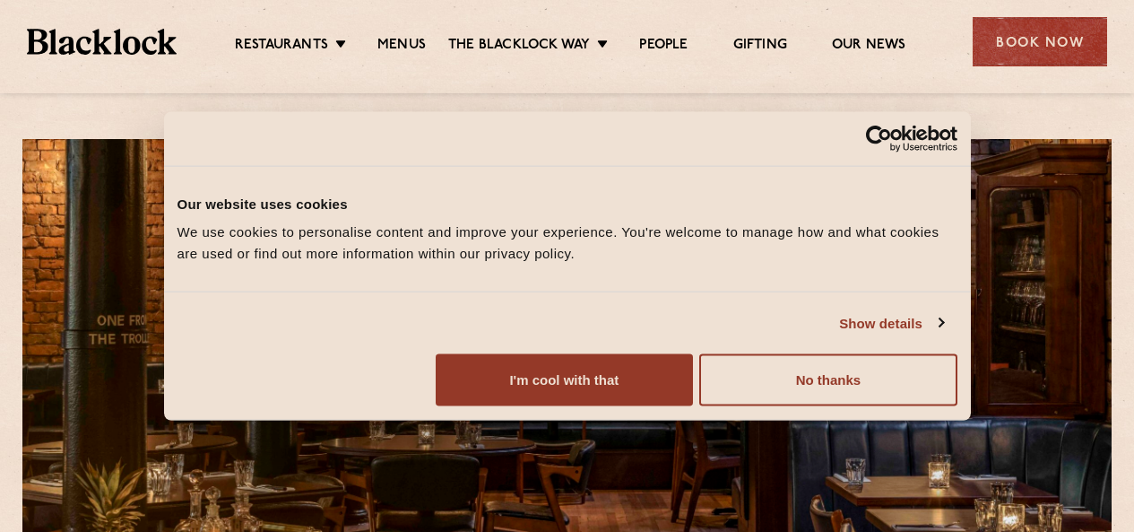 The width and height of the screenshot is (1134, 532). What do you see at coordinates (101, 41) in the screenshot?
I see `img: BL_Textured_Logo-footer-cropped.svg` at bounding box center [101, 41].